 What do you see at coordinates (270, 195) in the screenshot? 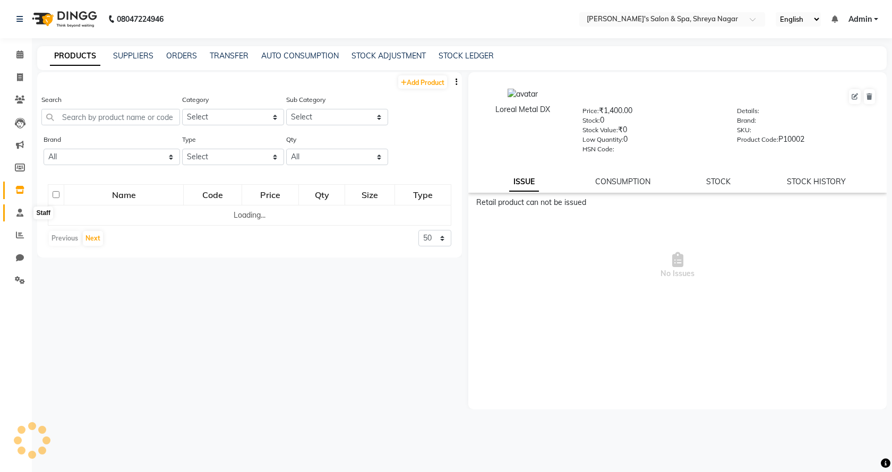
I see `div: Price` at bounding box center [270, 195].